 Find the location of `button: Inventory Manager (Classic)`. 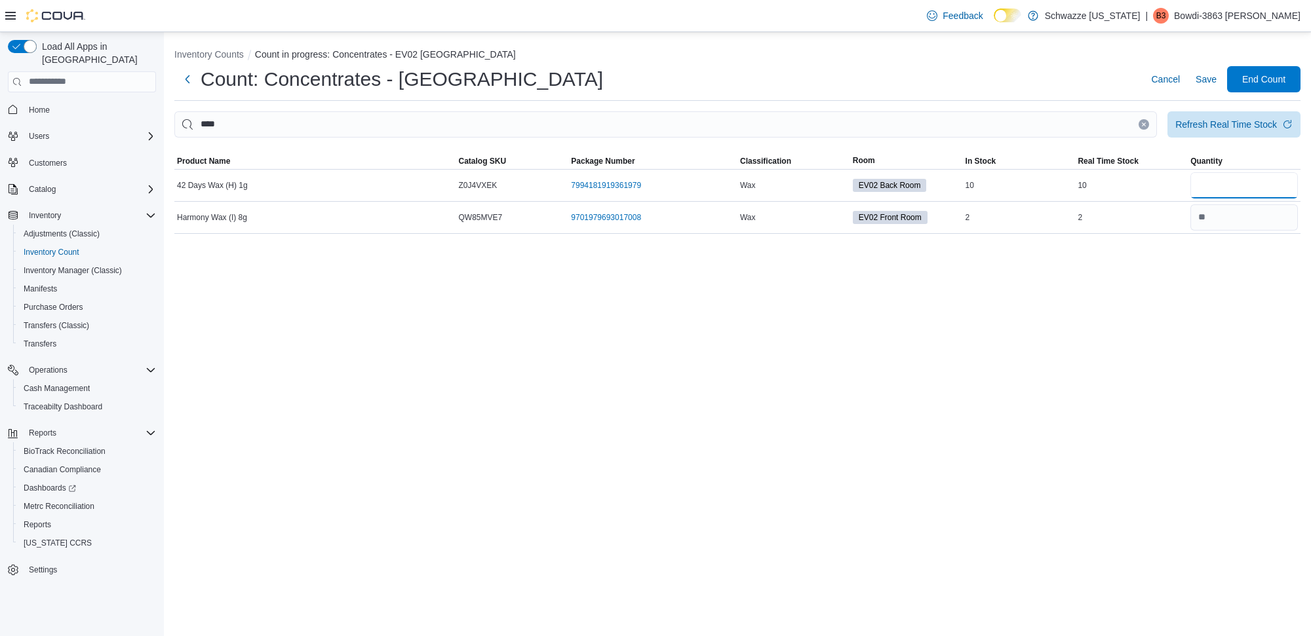

button: Inventory Manager (Classic) is located at coordinates (87, 271).